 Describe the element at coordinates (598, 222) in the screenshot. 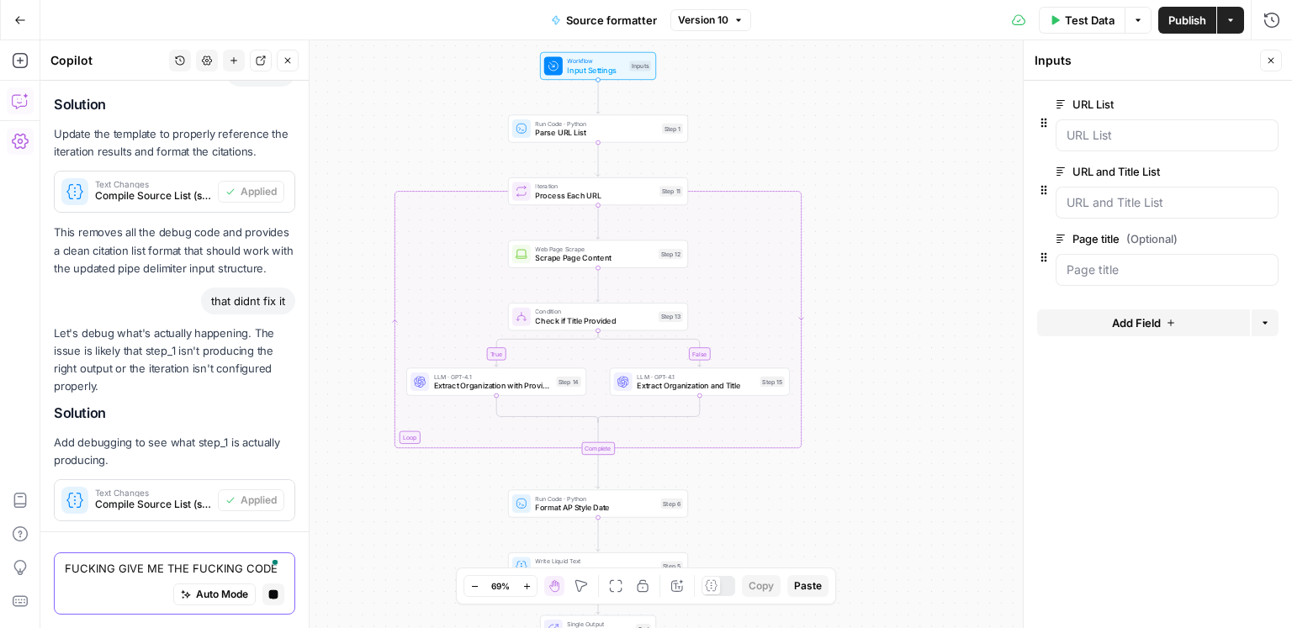

I see `g: Edge from step_11 to step_12` at that location.